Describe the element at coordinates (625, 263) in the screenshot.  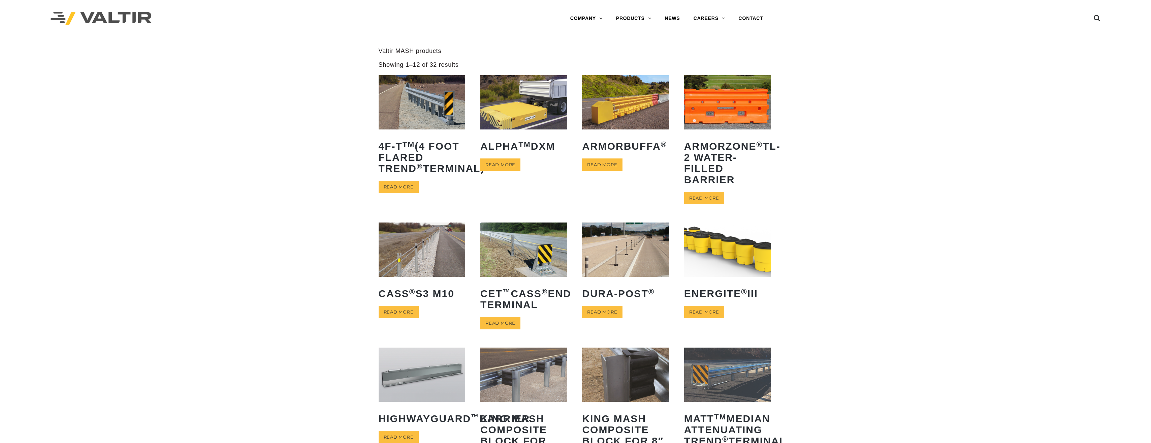
I see `a: Dura-Post®` at that location.